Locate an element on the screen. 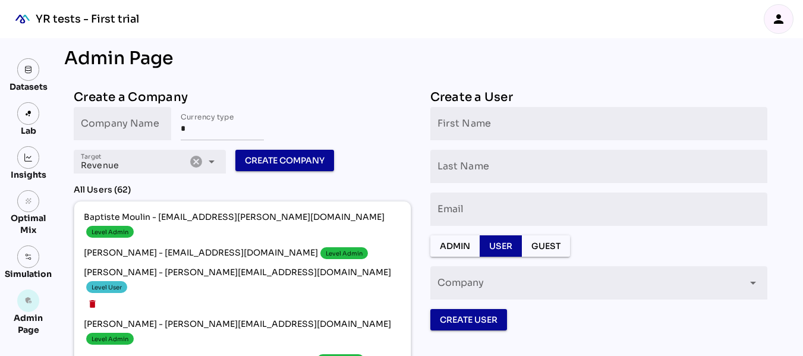 This screenshot has width=803, height=356. div: Simulation is located at coordinates (28, 274).